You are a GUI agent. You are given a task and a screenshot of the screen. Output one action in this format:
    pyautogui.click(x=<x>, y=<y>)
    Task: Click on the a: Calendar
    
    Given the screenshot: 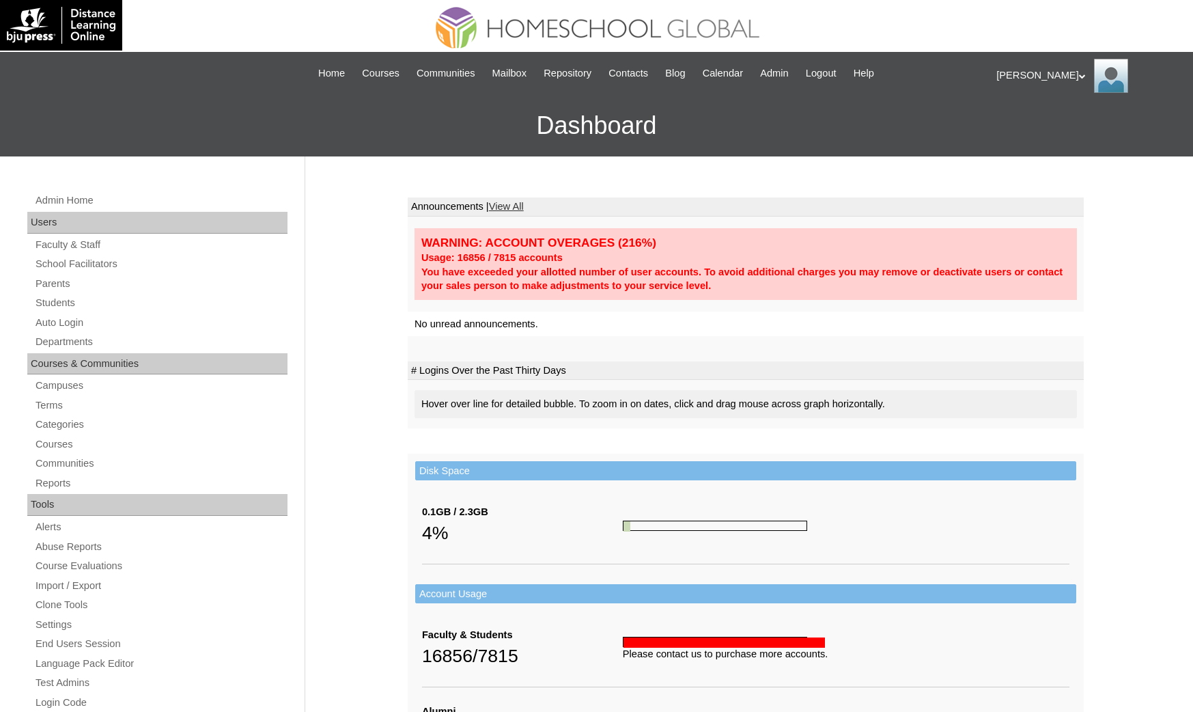 What is the action you would take?
    pyautogui.click(x=723, y=73)
    